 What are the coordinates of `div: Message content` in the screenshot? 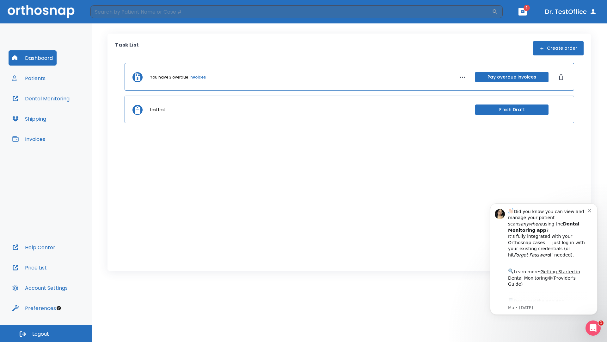 It's located at (67, 61).